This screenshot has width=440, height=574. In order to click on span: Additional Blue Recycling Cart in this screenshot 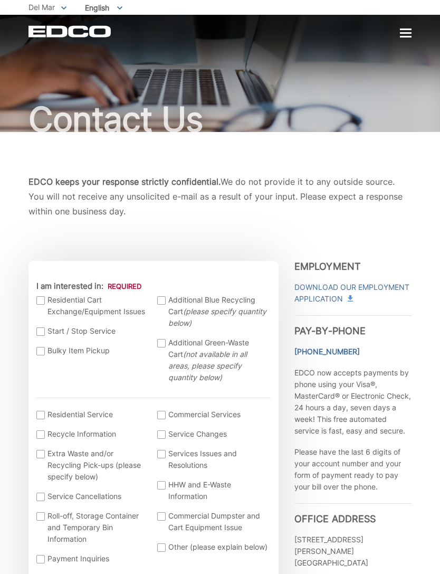, I will do `click(218, 312)`.